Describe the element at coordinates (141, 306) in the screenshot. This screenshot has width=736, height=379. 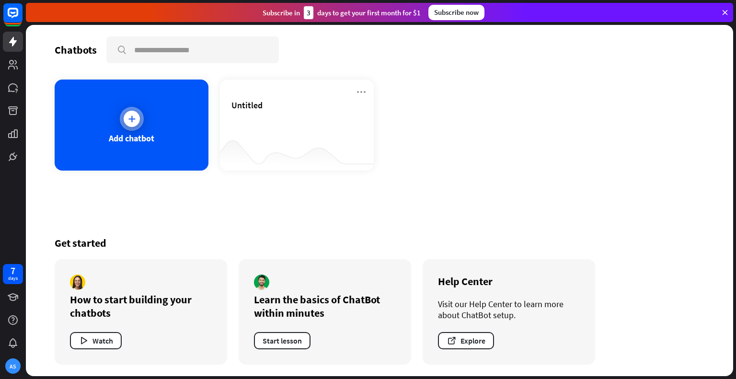
I see `div: How to start building your chatbots` at that location.